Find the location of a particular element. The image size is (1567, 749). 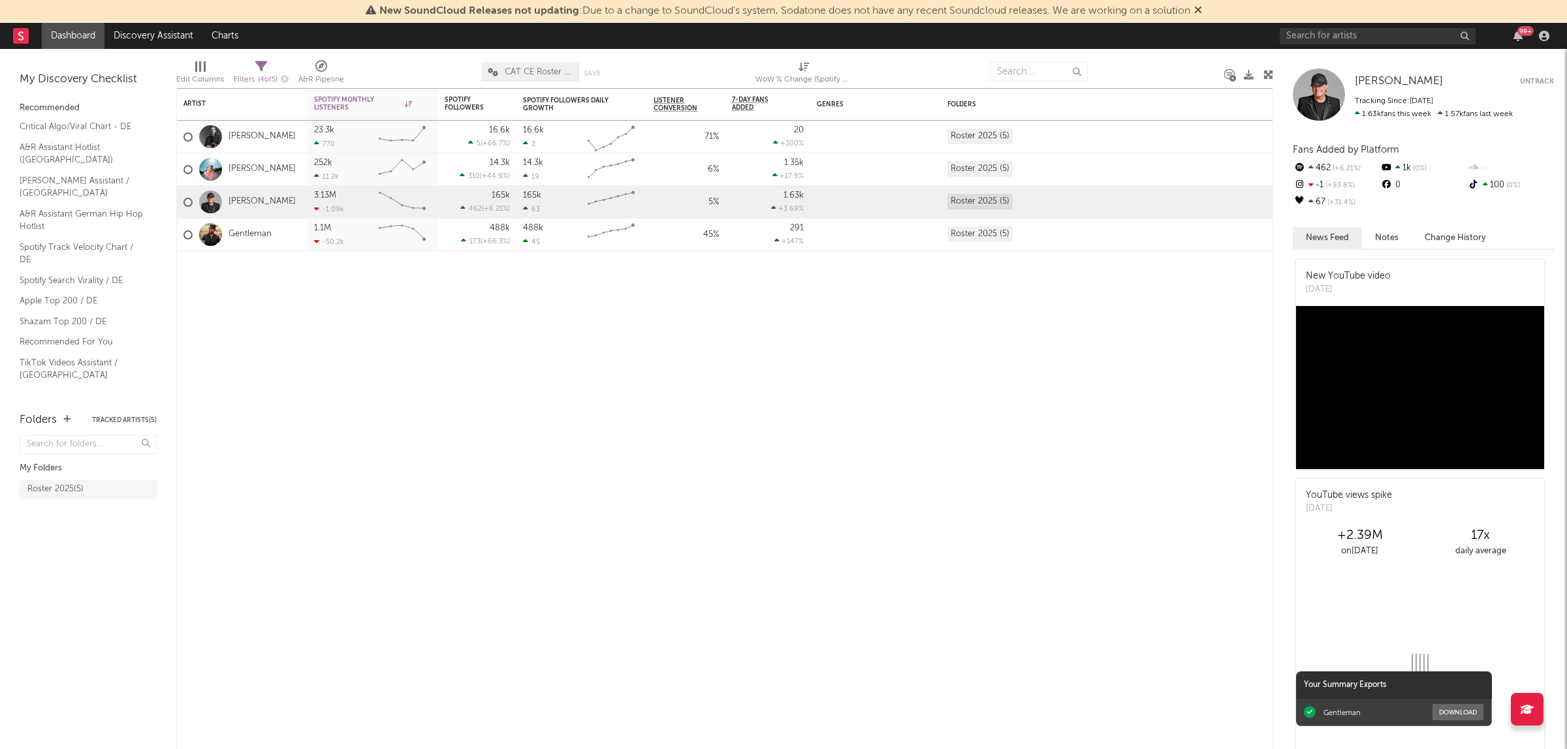

div: +17.9 % is located at coordinates (788, 176).